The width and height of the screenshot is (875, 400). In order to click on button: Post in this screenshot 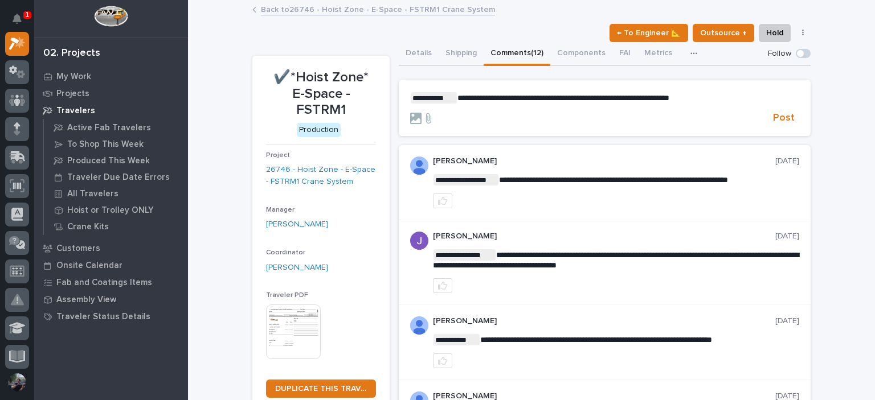, I will do `click(784, 118)`.